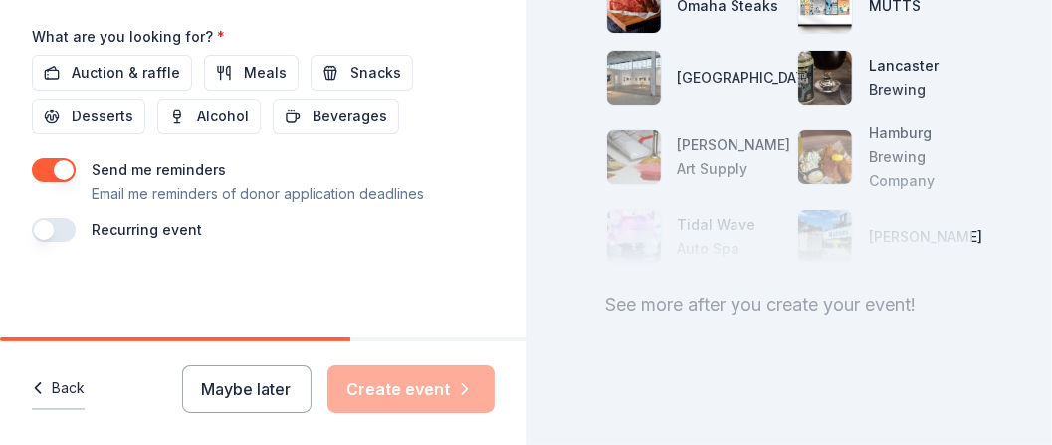 The width and height of the screenshot is (1052, 445). Describe the element at coordinates (921, 78) in the screenshot. I see `div: Lancaster Brewing` at that location.